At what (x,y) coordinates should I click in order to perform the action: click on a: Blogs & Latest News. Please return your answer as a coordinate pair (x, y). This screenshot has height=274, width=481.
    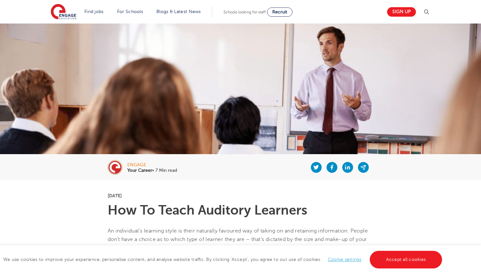
    Looking at the image, I should click on (179, 11).